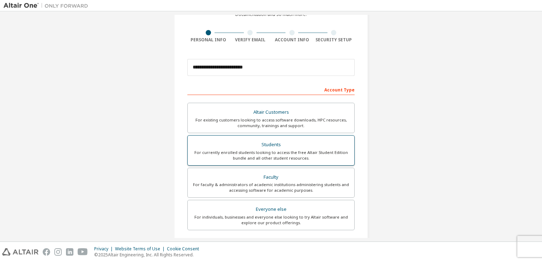 This screenshot has height=262, width=542. I want to click on div: Privacy, so click(104, 249).